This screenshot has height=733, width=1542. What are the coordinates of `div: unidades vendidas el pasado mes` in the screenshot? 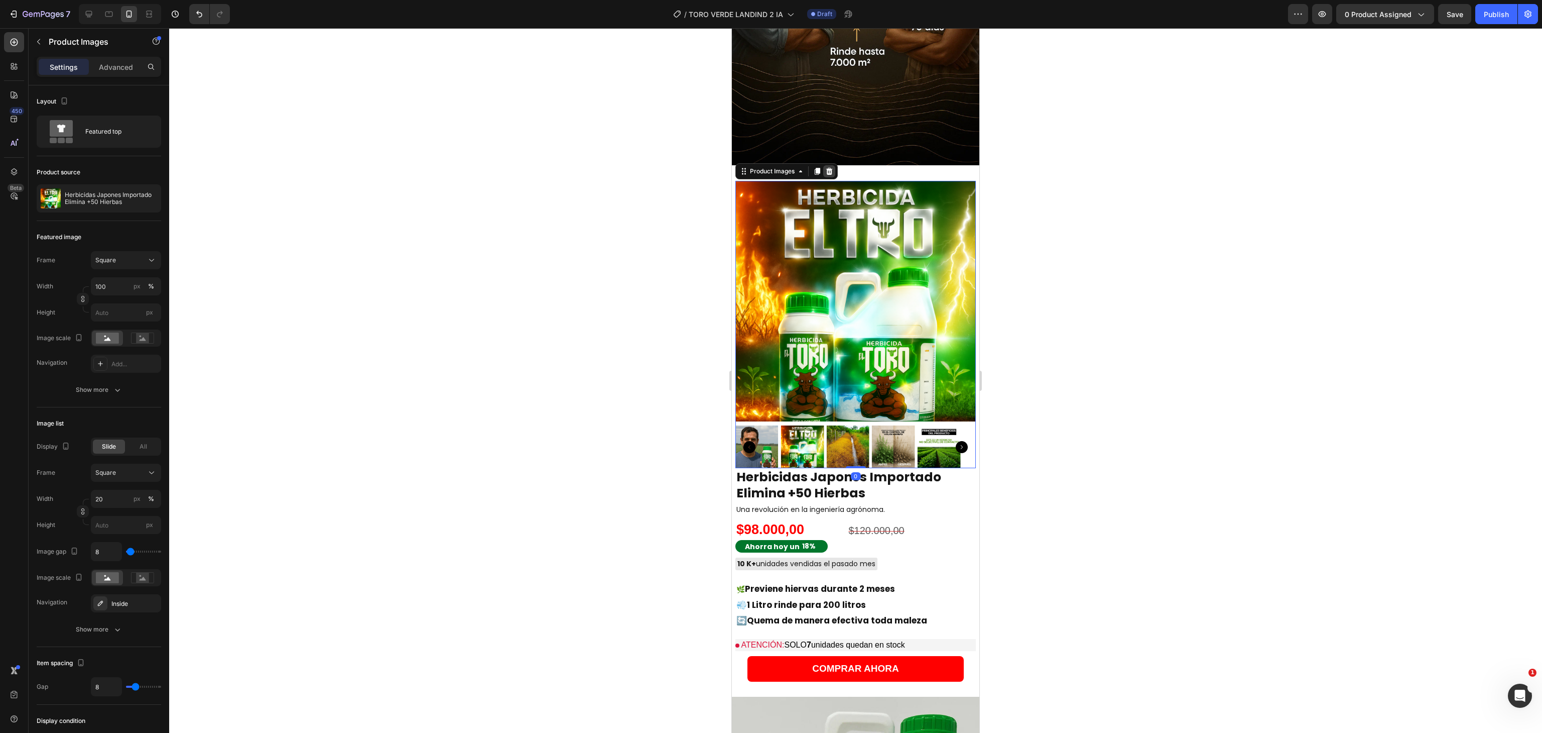 It's located at (74, 535).